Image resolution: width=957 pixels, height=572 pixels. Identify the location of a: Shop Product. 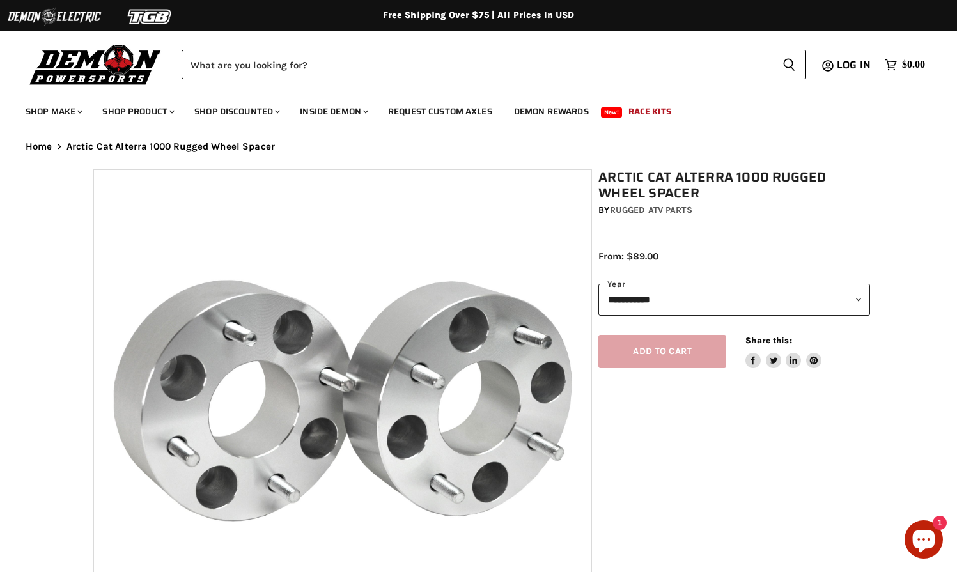
(137, 111).